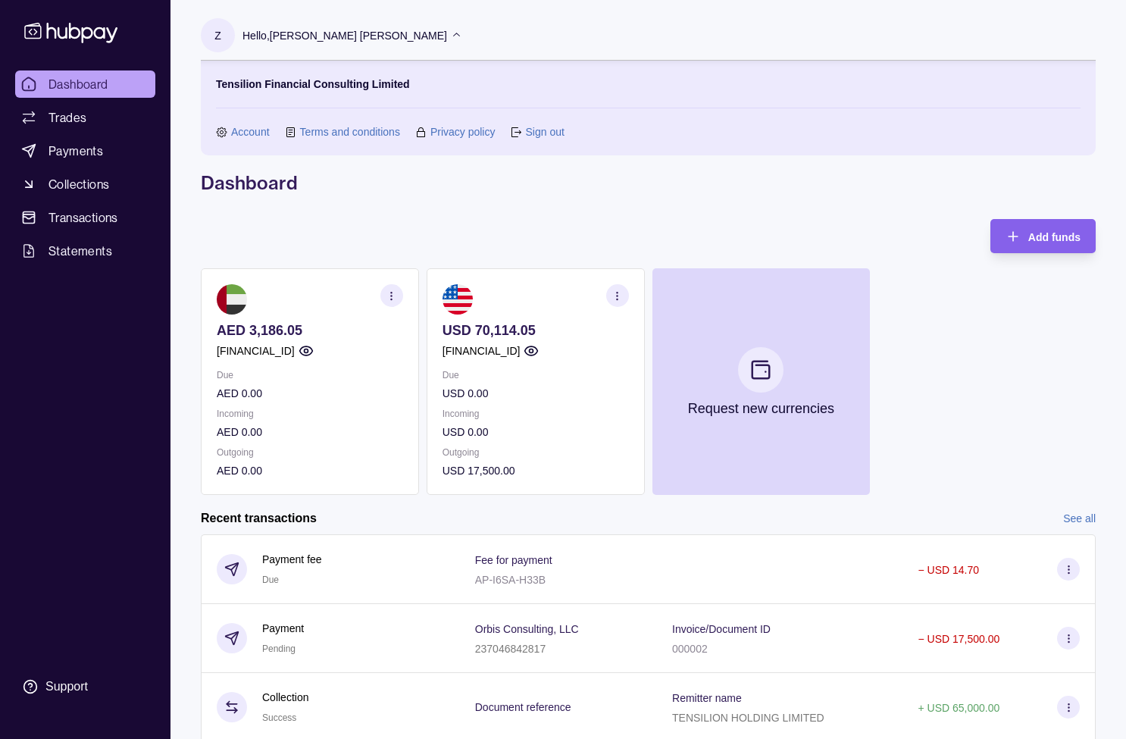  What do you see at coordinates (689, 648) in the screenshot?
I see `p: 000002` at bounding box center [689, 648].